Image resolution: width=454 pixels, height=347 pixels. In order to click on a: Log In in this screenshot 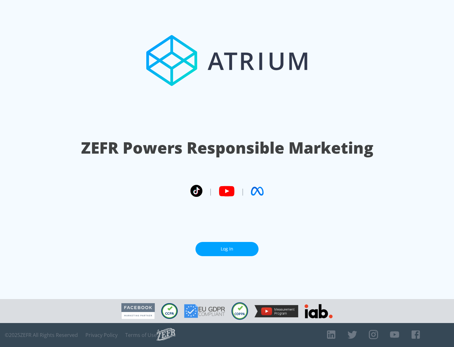, I will do `click(227, 249)`.